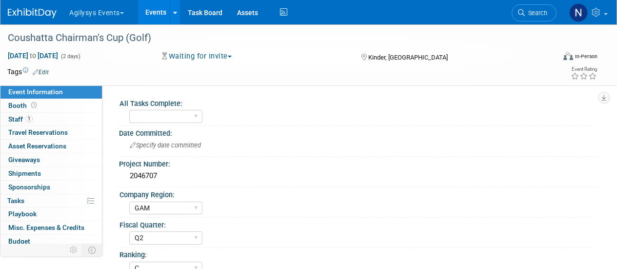 The width and height of the screenshot is (617, 269). What do you see at coordinates (51, 201) in the screenshot?
I see `a: Tasks` at bounding box center [51, 201].